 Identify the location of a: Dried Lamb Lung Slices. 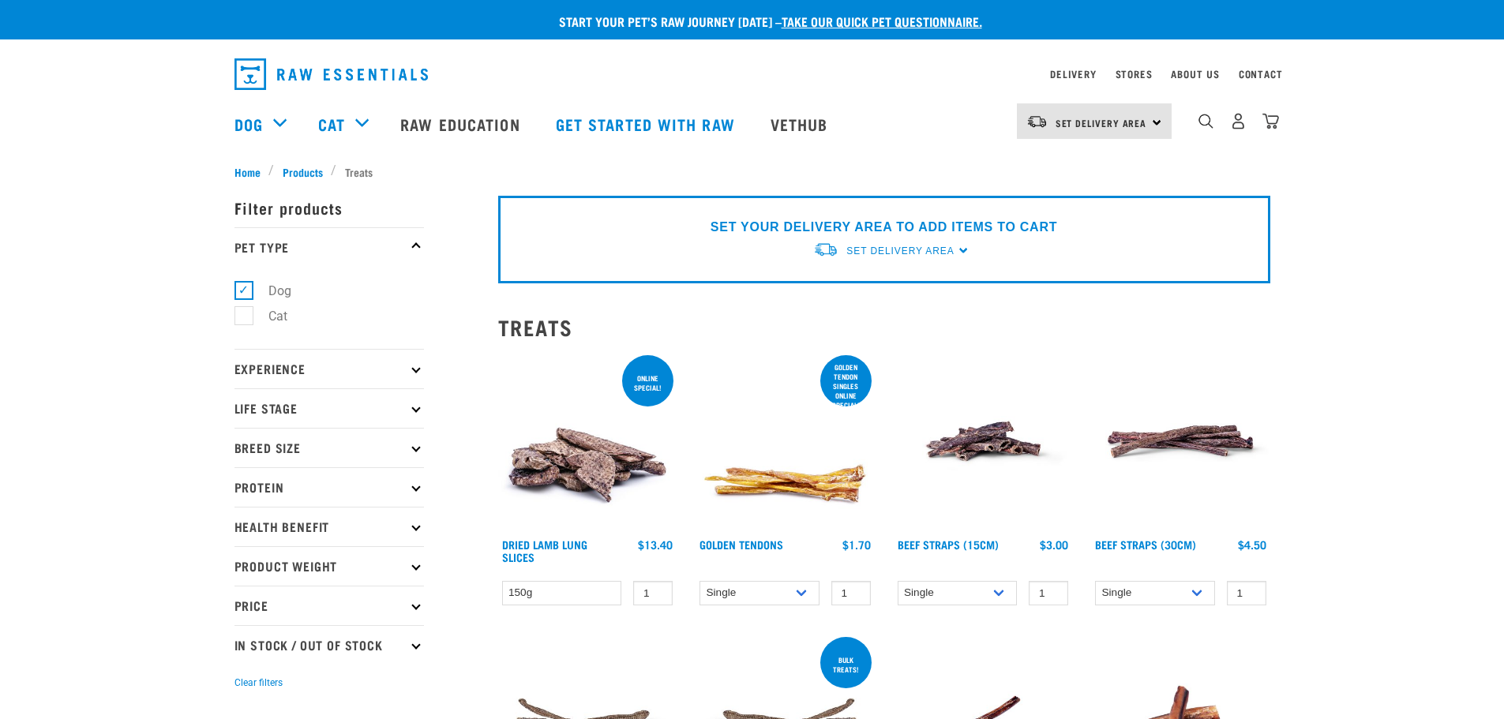
(545, 550).